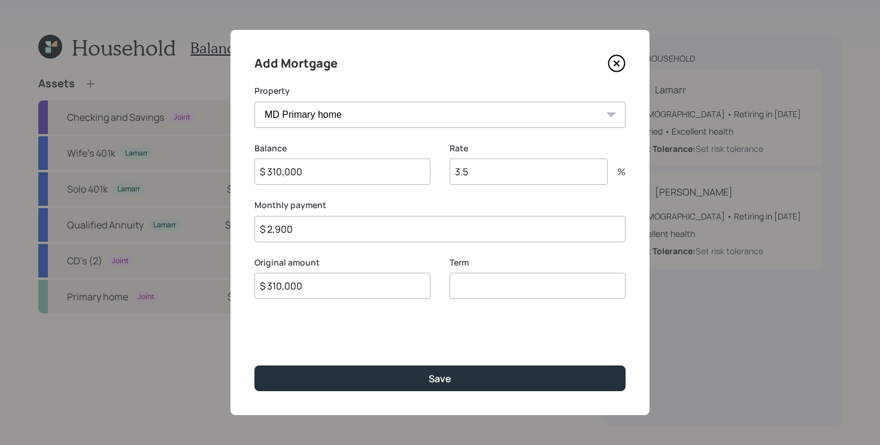 The height and width of the screenshot is (445, 880). Describe the element at coordinates (440, 379) in the screenshot. I see `div: Save` at that location.